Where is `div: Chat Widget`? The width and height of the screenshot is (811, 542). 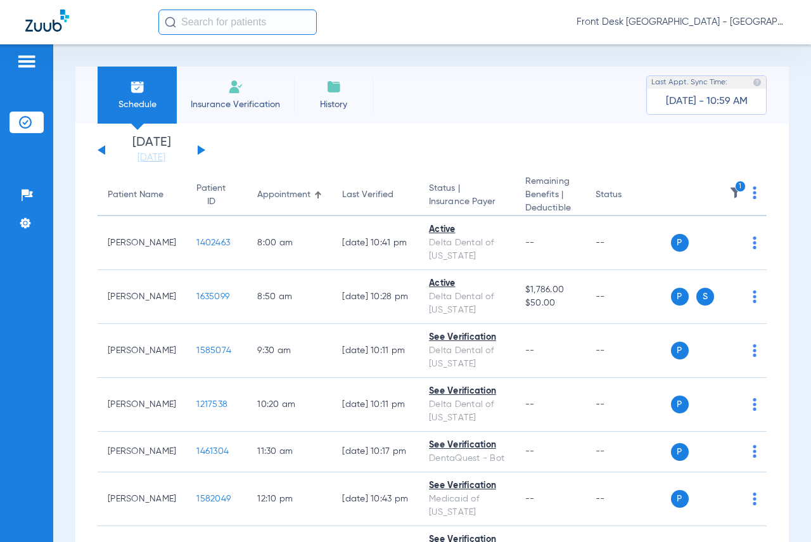 div: Chat Widget is located at coordinates (779, 511).